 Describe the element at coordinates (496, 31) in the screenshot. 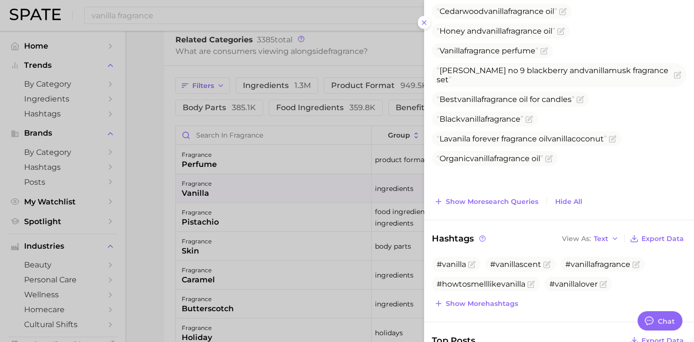

I see `span: Honey and fragrance oil` at that location.